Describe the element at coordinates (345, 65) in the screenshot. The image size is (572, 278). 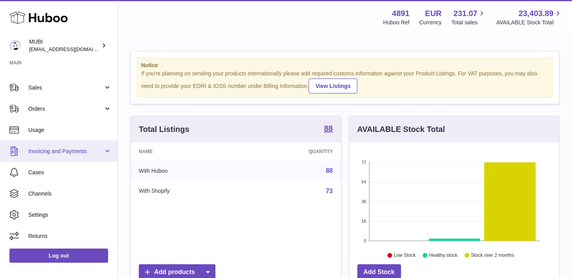
I see `strong: Notice` at that location.